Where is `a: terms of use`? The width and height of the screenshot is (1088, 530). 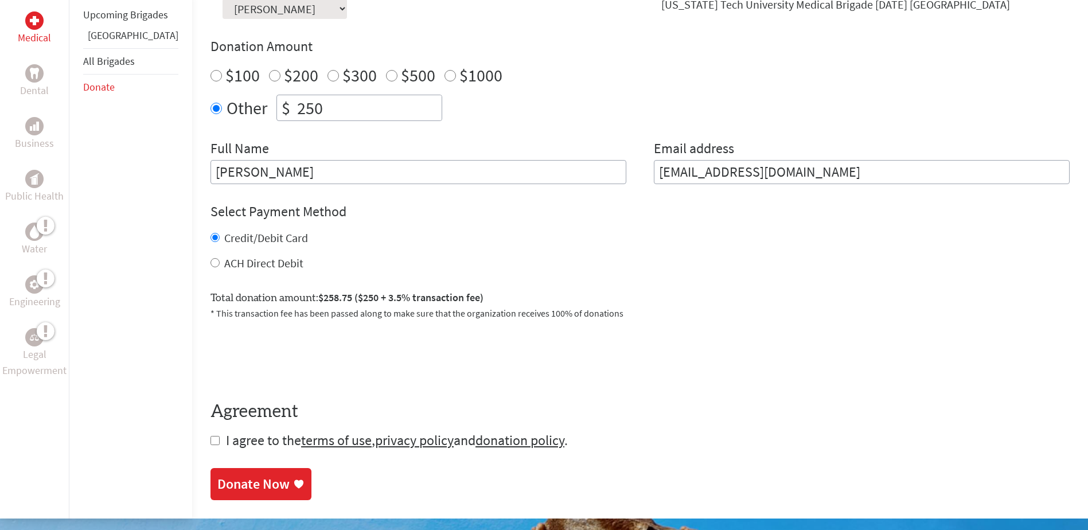 a: terms of use is located at coordinates (336, 440).